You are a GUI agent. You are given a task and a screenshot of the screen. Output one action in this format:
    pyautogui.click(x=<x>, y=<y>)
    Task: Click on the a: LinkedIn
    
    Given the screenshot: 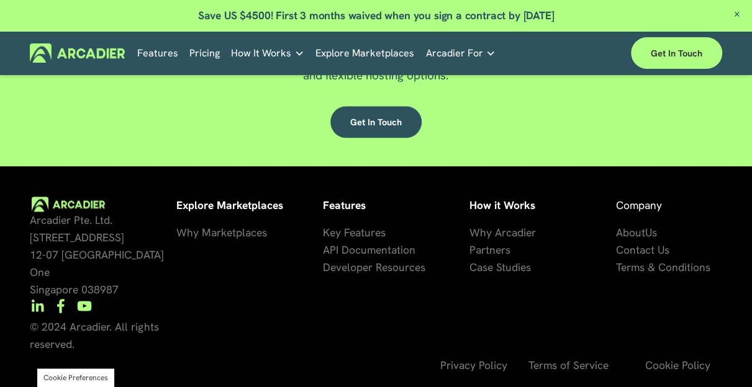 What is the action you would take?
    pyautogui.click(x=37, y=306)
    